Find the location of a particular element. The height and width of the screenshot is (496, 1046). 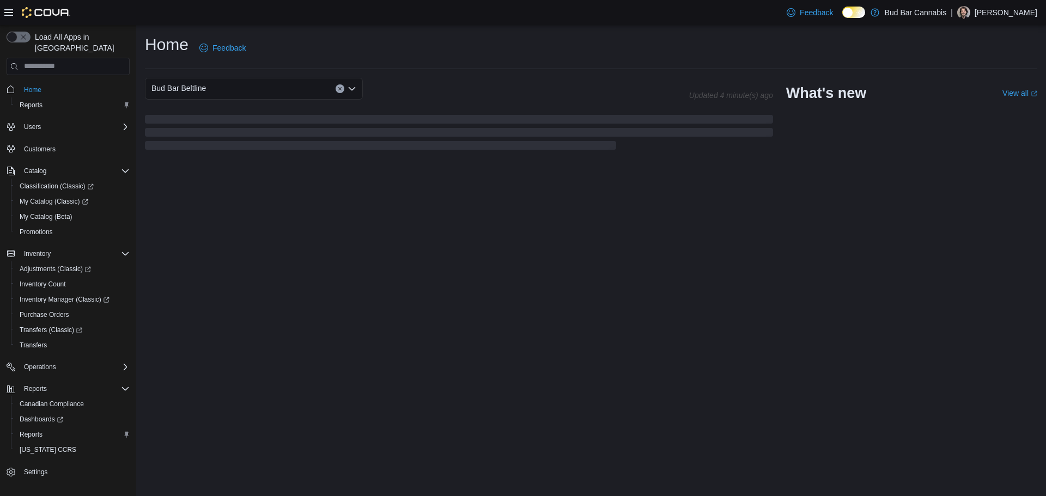

button: Promotions is located at coordinates (72, 232).